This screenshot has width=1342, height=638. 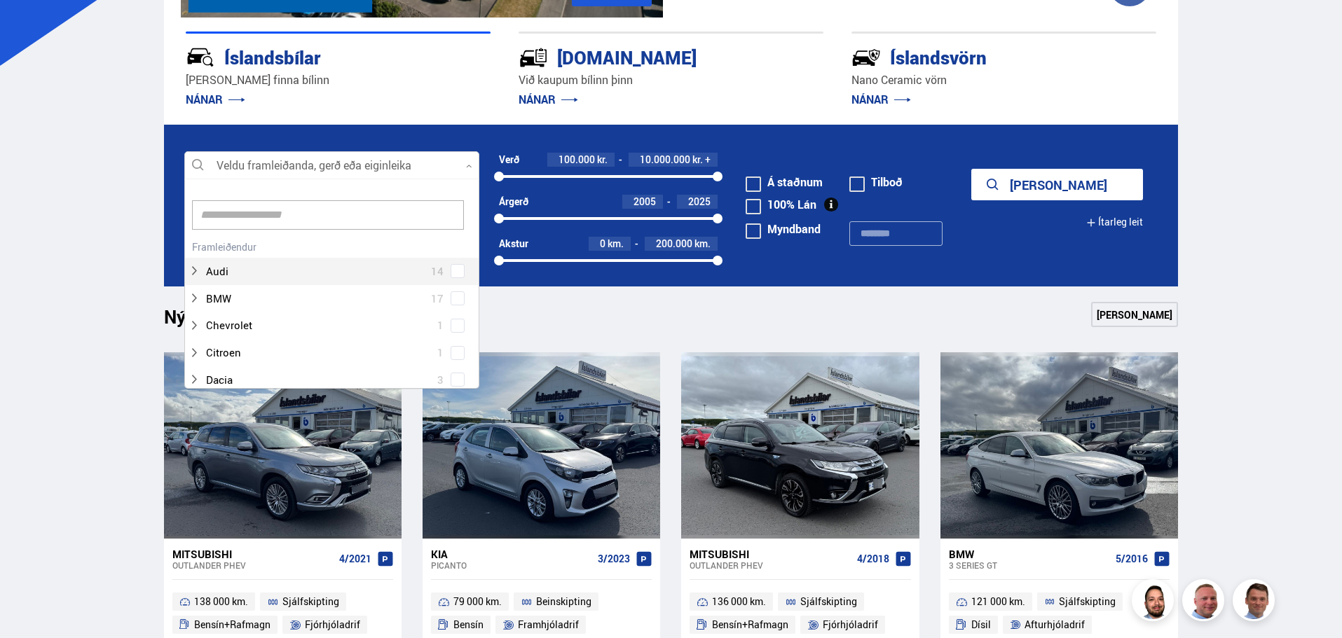 What do you see at coordinates (1029, 554) in the screenshot?
I see `div: BMW` at bounding box center [1029, 554].